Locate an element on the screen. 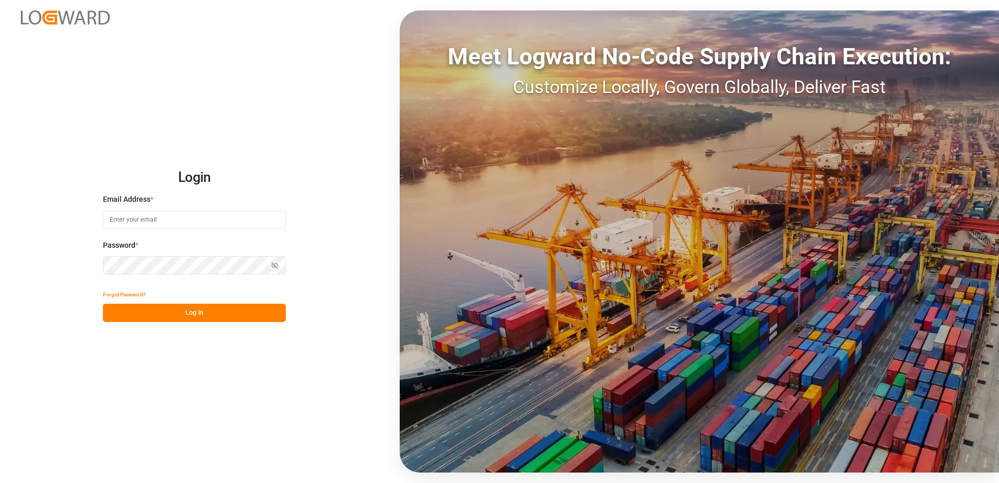  div: Meet Logward No-Code Supply Chain Execution: is located at coordinates (699, 56).